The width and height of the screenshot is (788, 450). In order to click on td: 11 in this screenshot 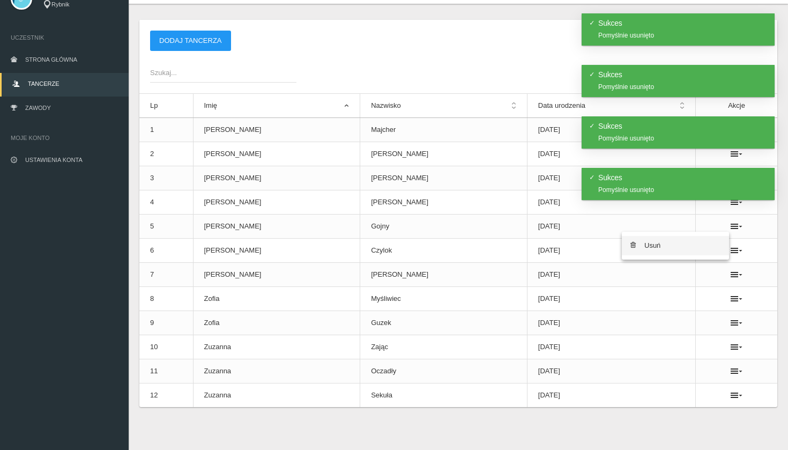, I will do `click(166, 371)`.